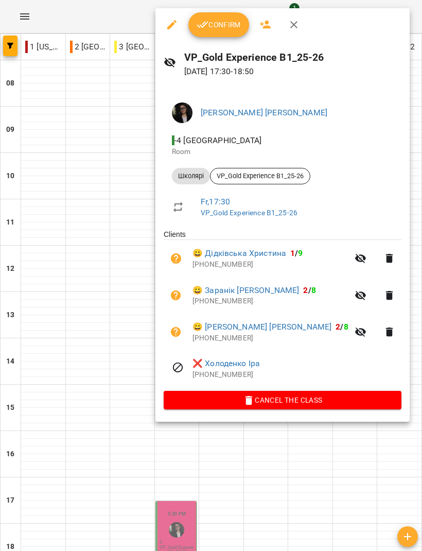  What do you see at coordinates (283, 310) in the screenshot?
I see `ul: Clients` at bounding box center [283, 310].